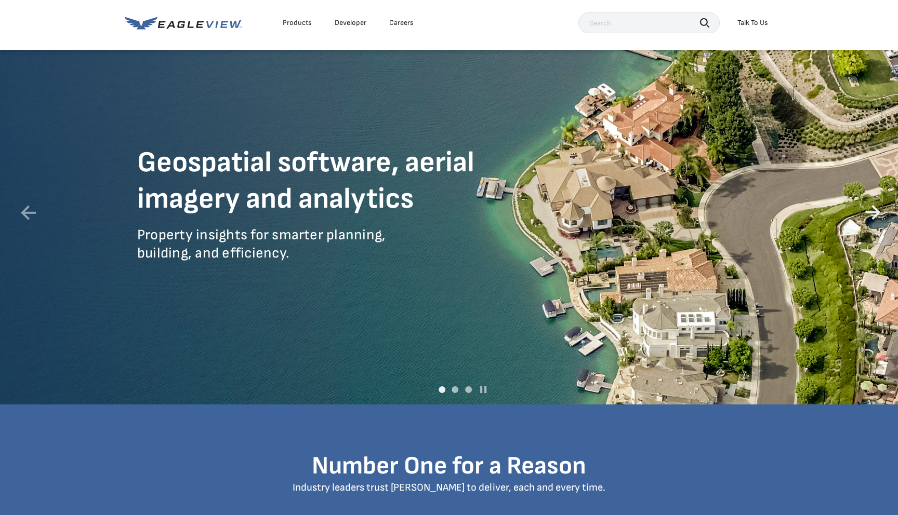 The width and height of the screenshot is (898, 515). What do you see at coordinates (649, 23) in the screenshot?
I see `input: Search` at bounding box center [649, 23].